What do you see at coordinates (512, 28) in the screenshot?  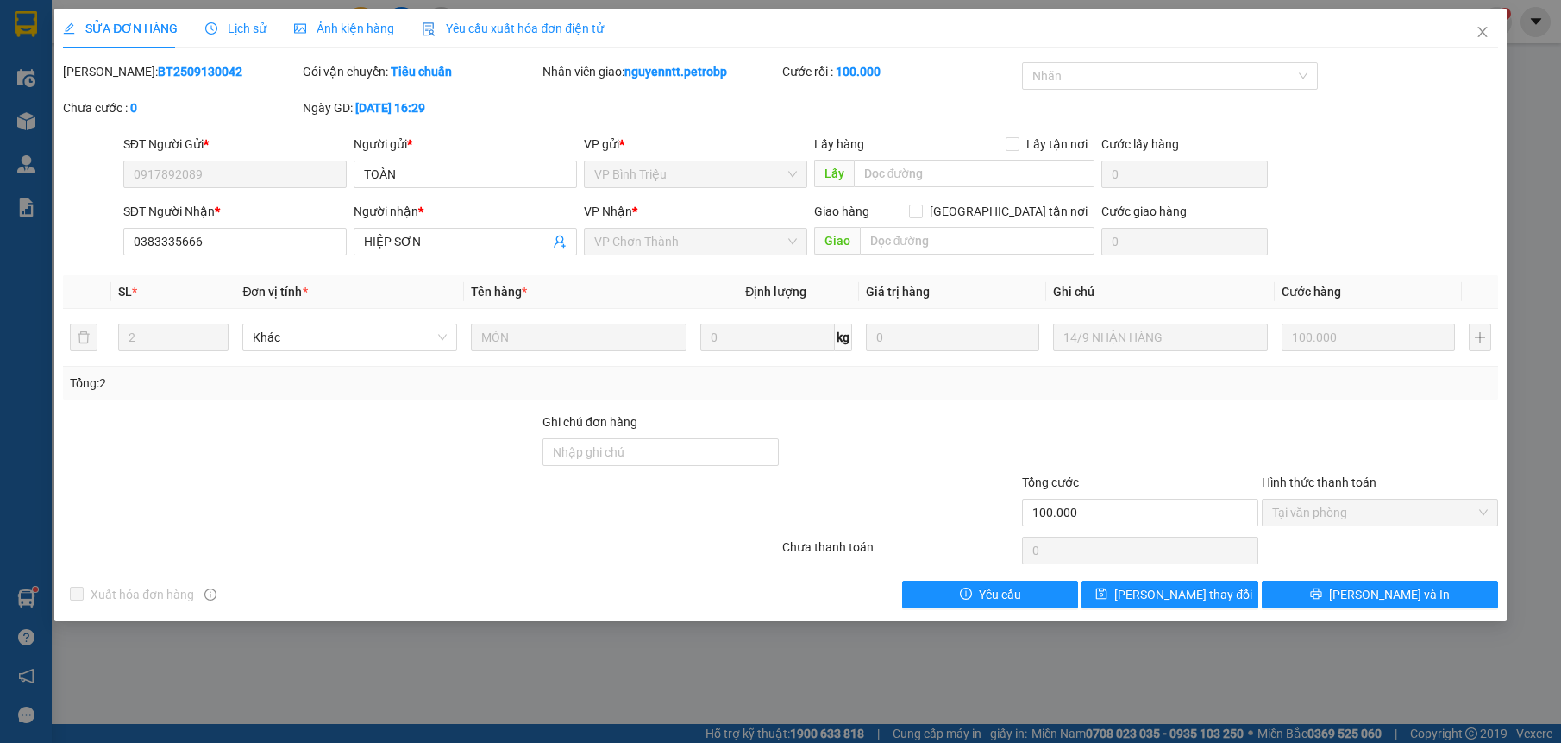 I see `span: Yêu cầu xuất hóa đơn điện tử` at bounding box center [512, 28].